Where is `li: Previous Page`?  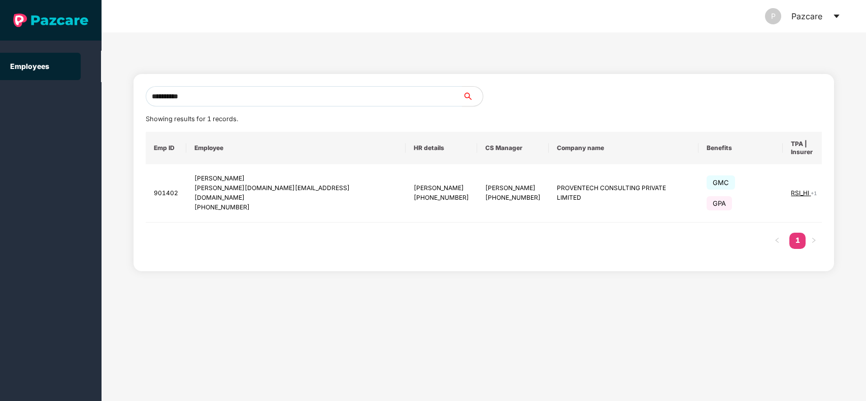 li: Previous Page is located at coordinates (777, 241).